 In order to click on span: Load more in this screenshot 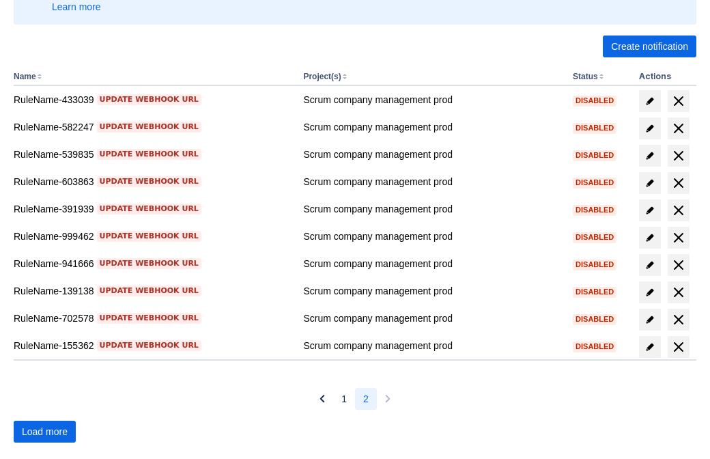, I will do `click(44, 431)`.